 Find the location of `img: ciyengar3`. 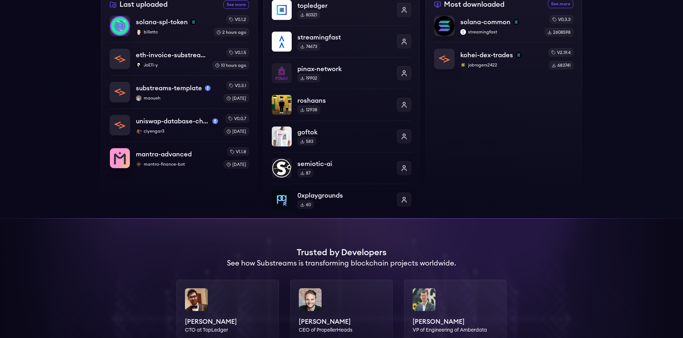

img: ciyengar3 is located at coordinates (139, 131).